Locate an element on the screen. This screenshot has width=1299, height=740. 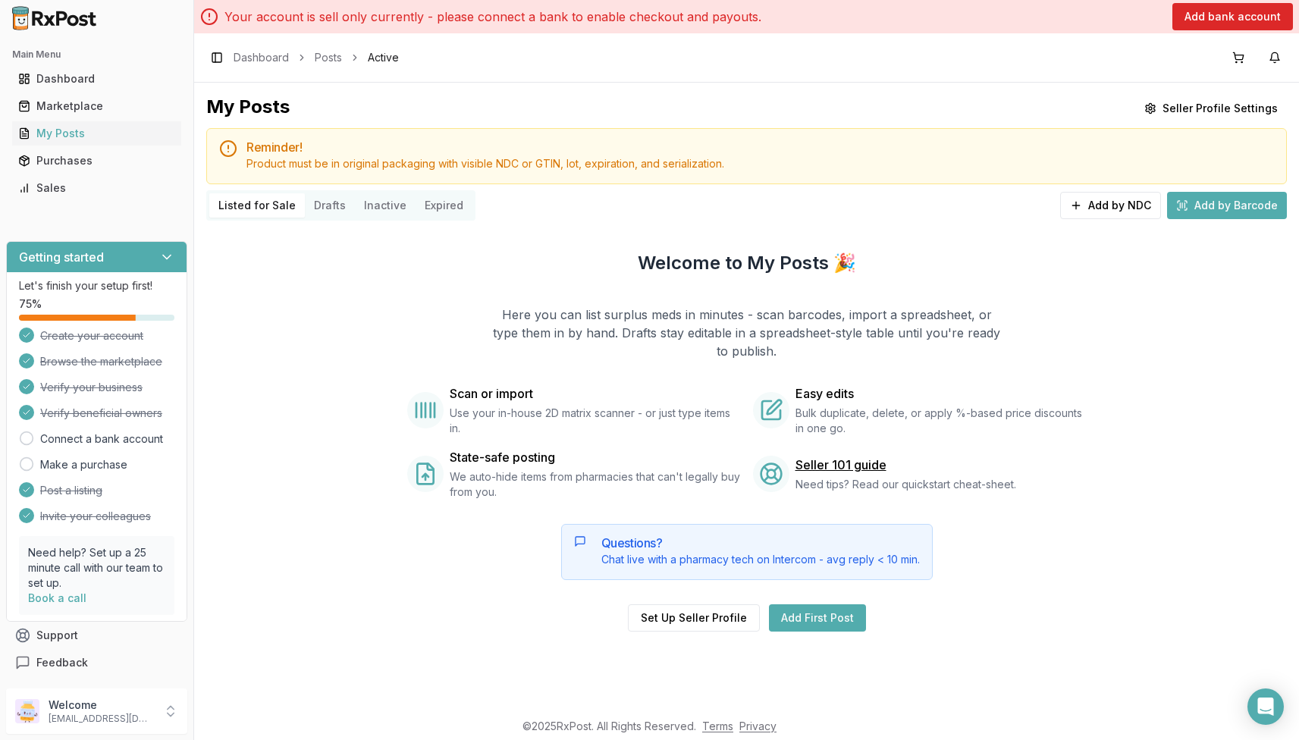
p: Welcome is located at coordinates (101, 705).